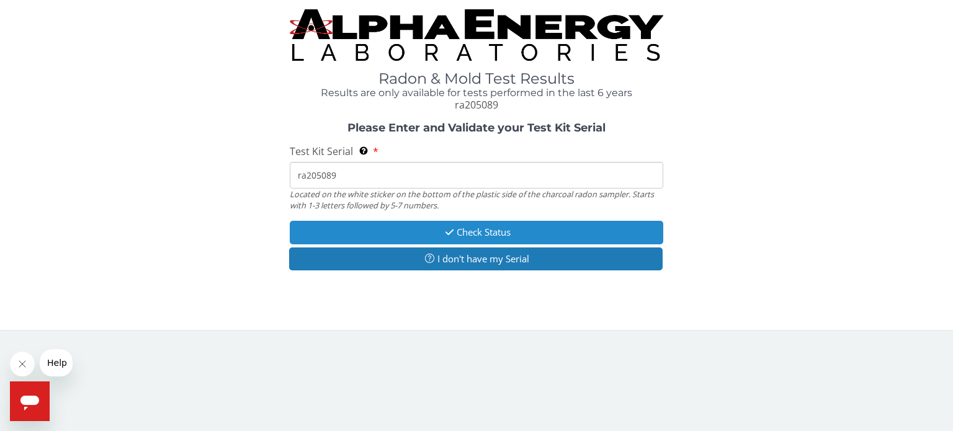 The width and height of the screenshot is (953, 431). I want to click on div: Located on the white sticker on the bottom of the plastic side of the charcoal radon sampler. Sta..., so click(477, 200).